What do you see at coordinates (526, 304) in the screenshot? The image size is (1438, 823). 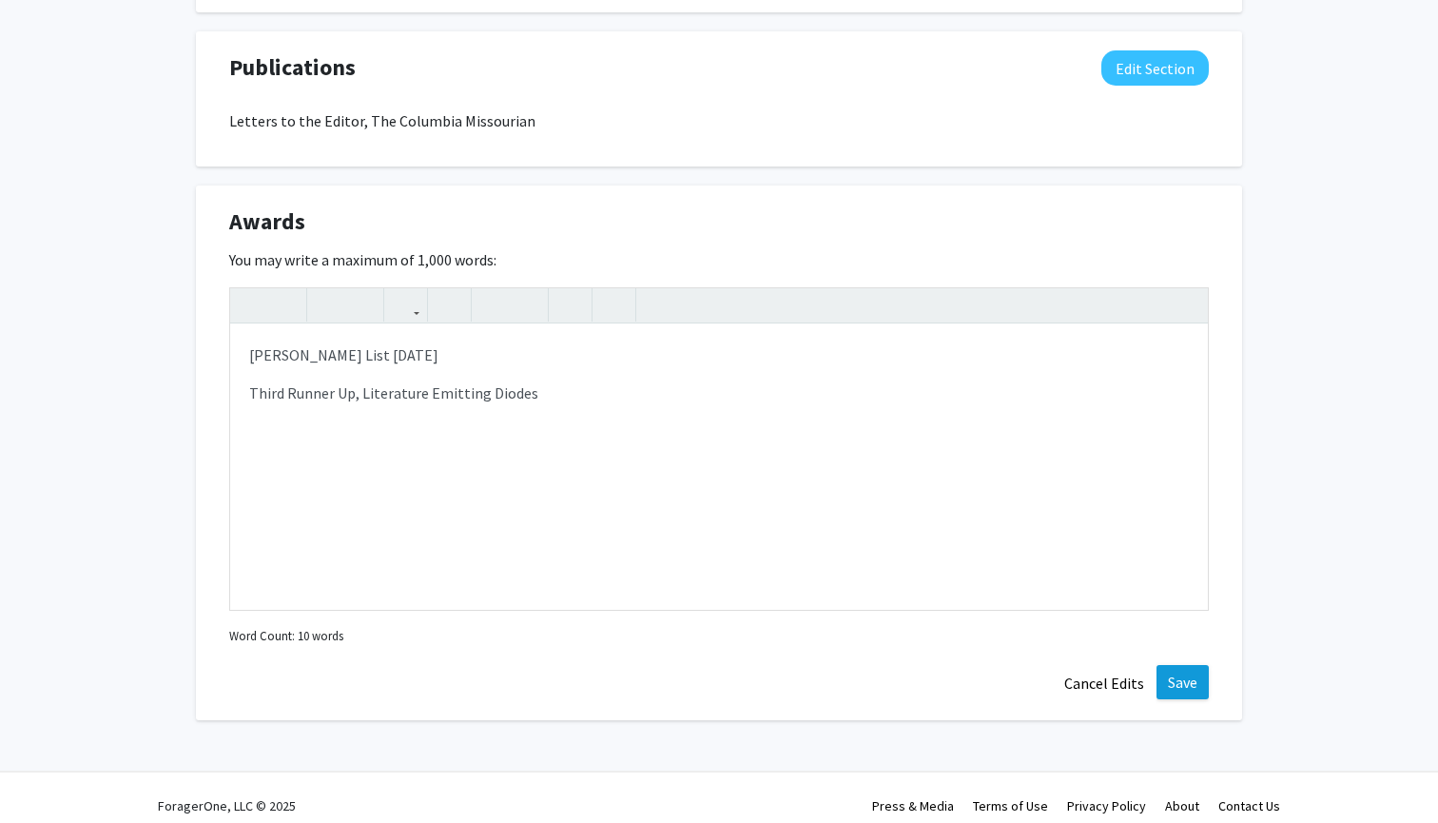 I see `button: Ordered list` at bounding box center [526, 304].